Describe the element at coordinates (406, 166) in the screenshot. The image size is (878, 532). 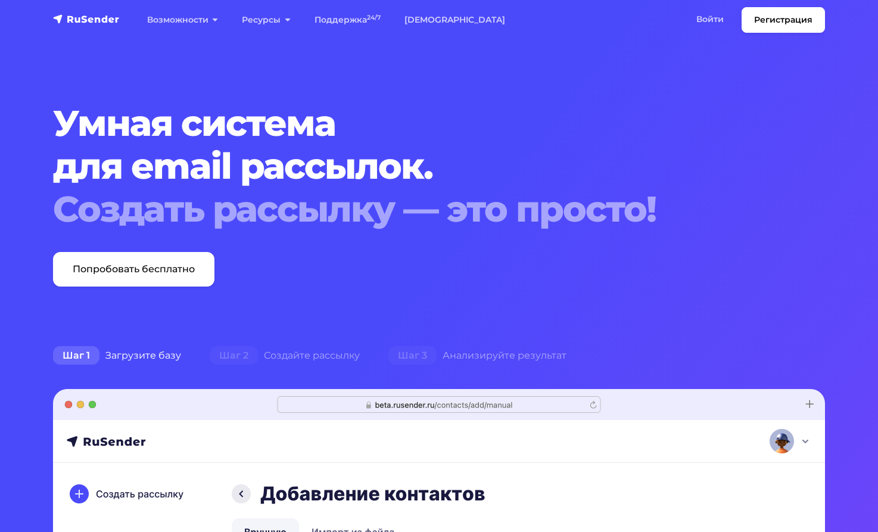
I see `h1: Умная система для email рассылок.` at that location.